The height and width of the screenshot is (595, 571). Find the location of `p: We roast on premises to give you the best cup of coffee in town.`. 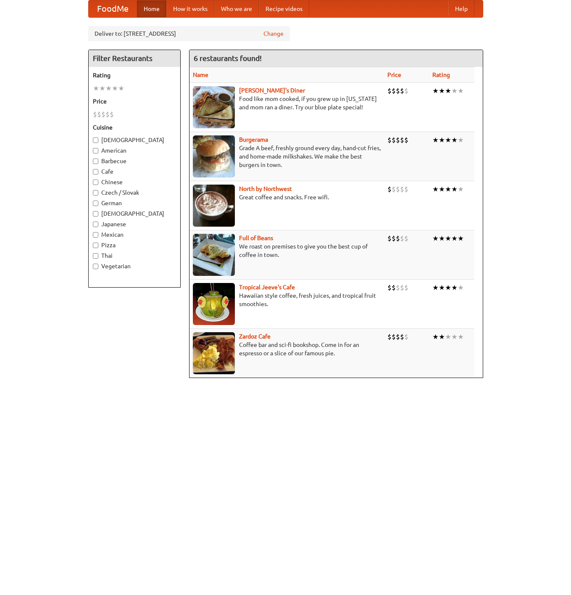

p: We roast on premises to give you the best cup of coffee in town. is located at coordinates (287, 251).